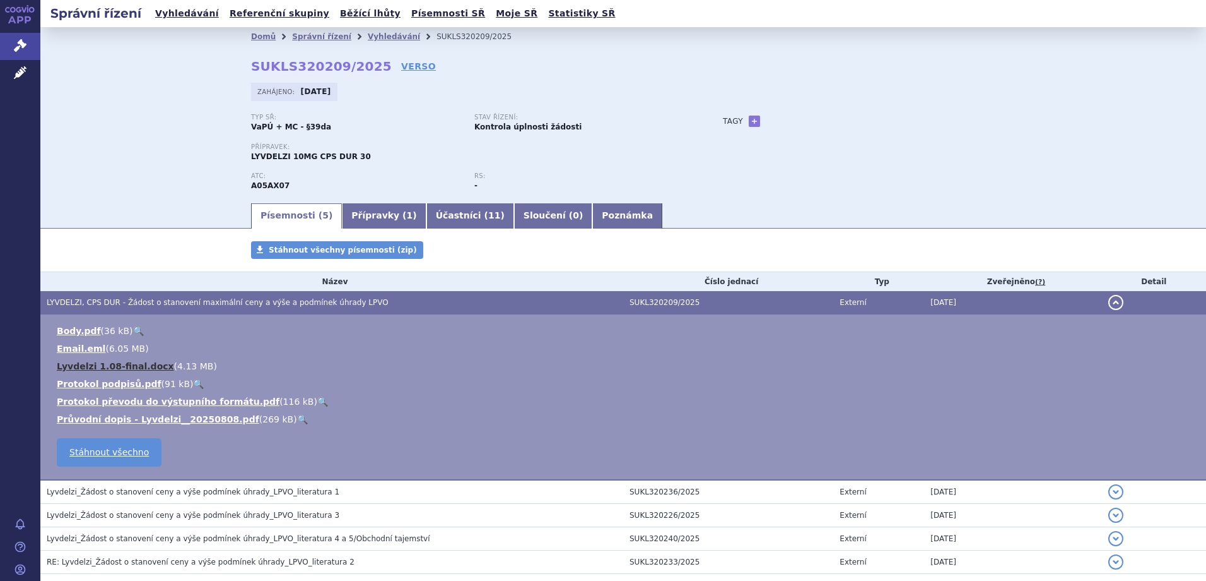 Image resolution: width=1206 pixels, height=581 pixels. What do you see at coordinates (580, 176) in the screenshot?
I see `p: RS:` at bounding box center [580, 176].